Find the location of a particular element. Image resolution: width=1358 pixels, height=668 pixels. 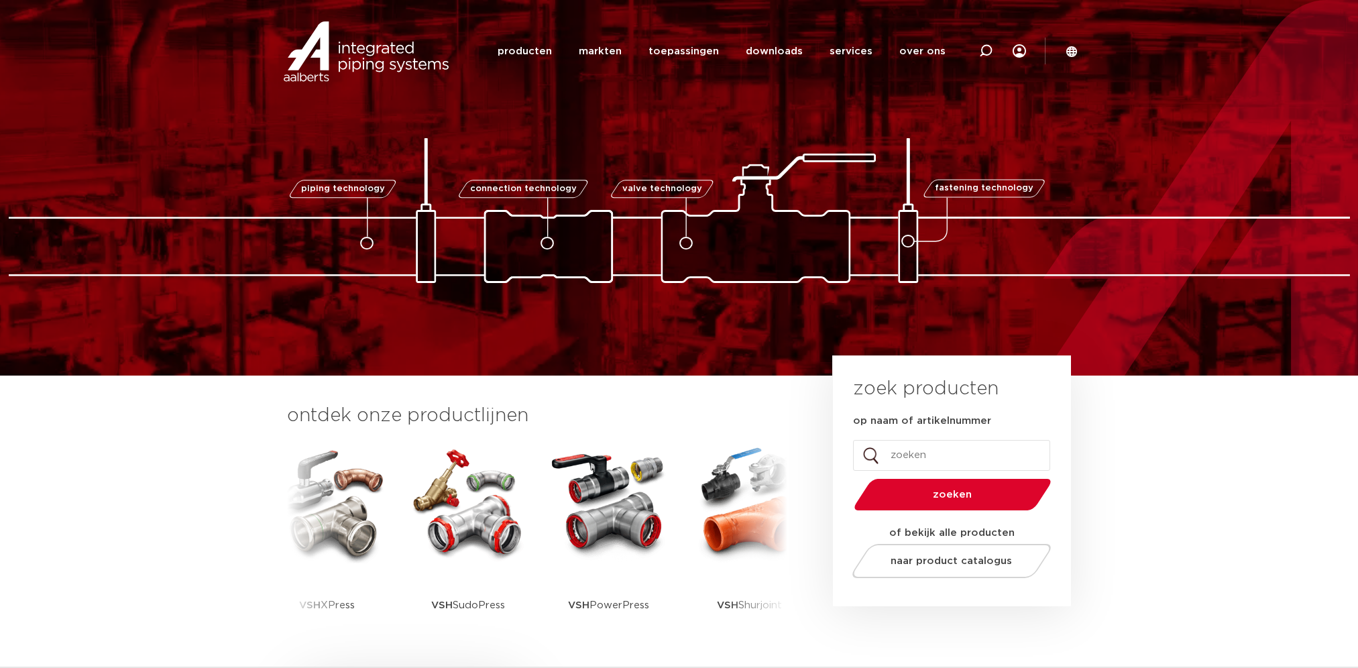

p: PowerPress is located at coordinates (608, 605).